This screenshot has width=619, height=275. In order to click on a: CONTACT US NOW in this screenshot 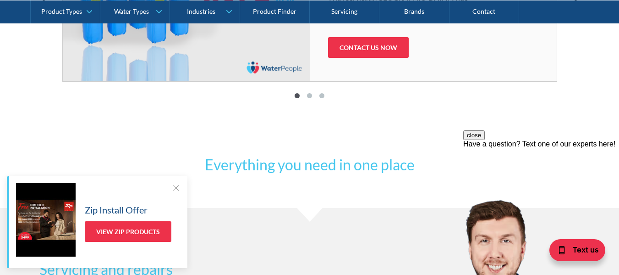, I will do `click(369, 47)`.